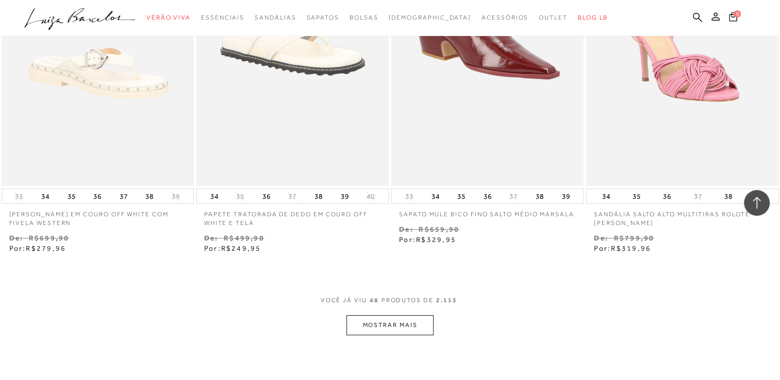 The height and width of the screenshot is (380, 780). I want to click on span: BLOG LB, so click(593, 18).